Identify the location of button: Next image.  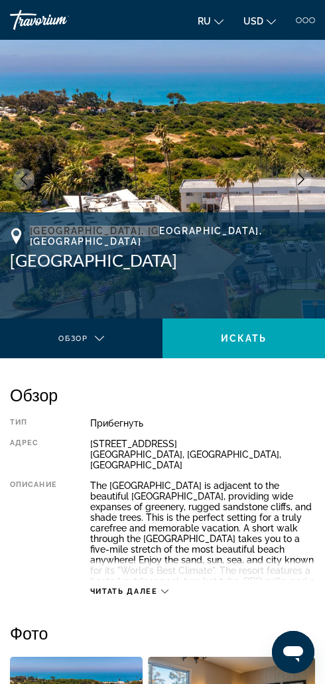
(301, 179).